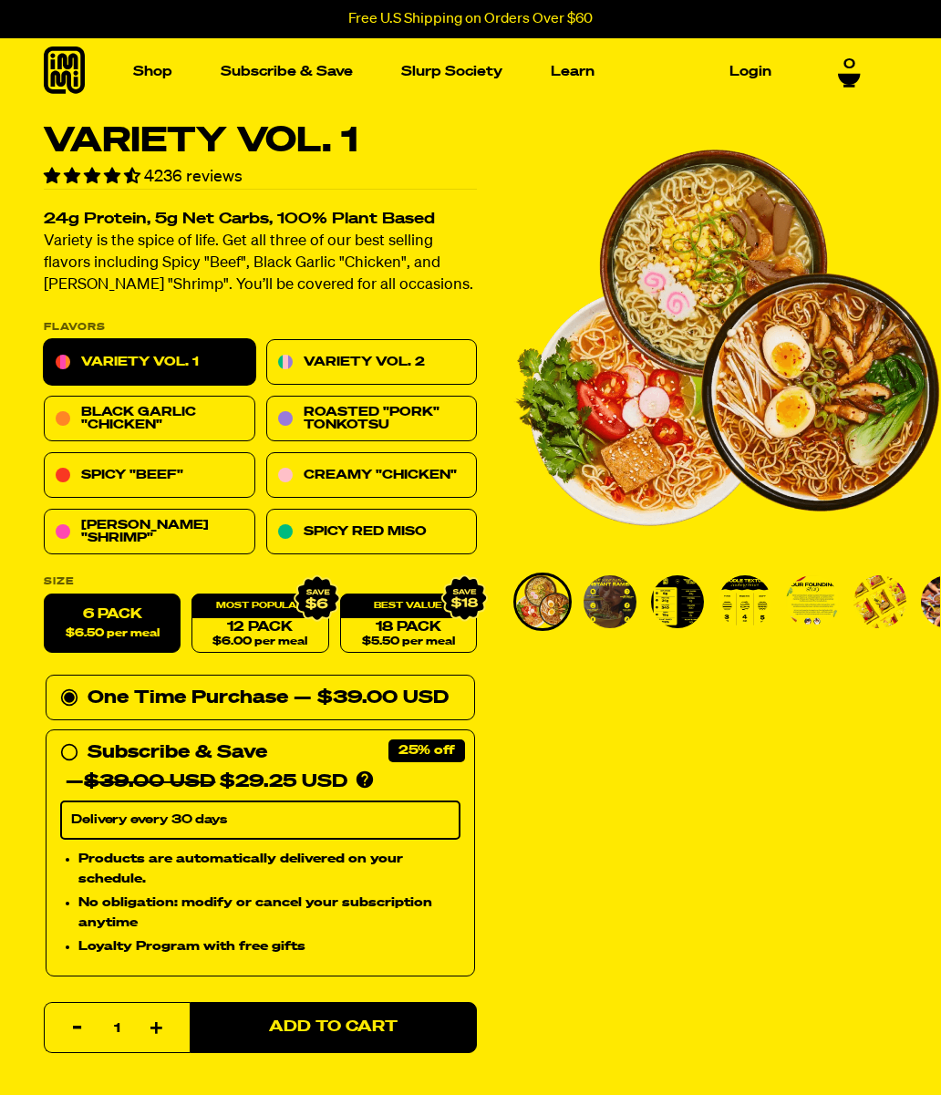 Image resolution: width=941 pixels, height=1095 pixels. I want to click on h2: 24g Protein, 5g Net Carbs, 100% Plant Based, so click(260, 220).